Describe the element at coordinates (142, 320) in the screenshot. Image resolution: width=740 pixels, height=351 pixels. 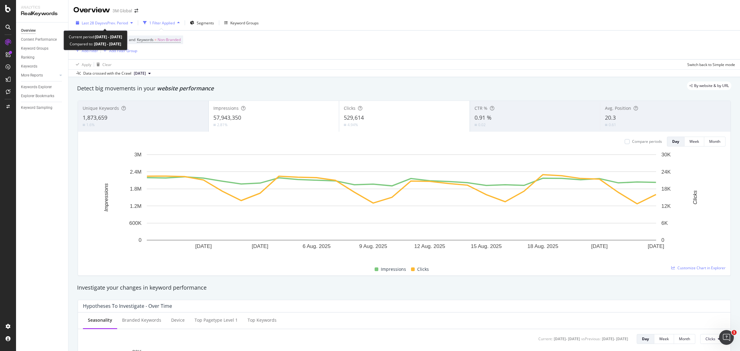
I see `div: Branded Keywords` at that location.